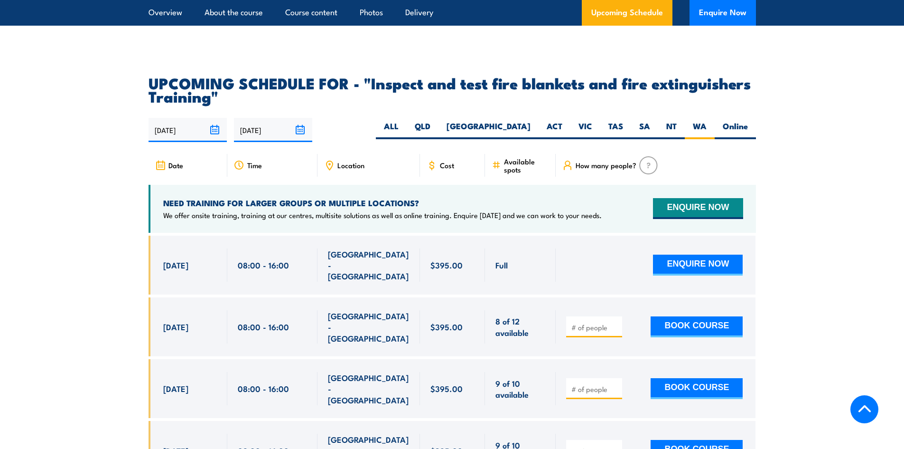  Describe the element at coordinates (520, 326) in the screenshot. I see `span: 8 of 12 available` at that location.